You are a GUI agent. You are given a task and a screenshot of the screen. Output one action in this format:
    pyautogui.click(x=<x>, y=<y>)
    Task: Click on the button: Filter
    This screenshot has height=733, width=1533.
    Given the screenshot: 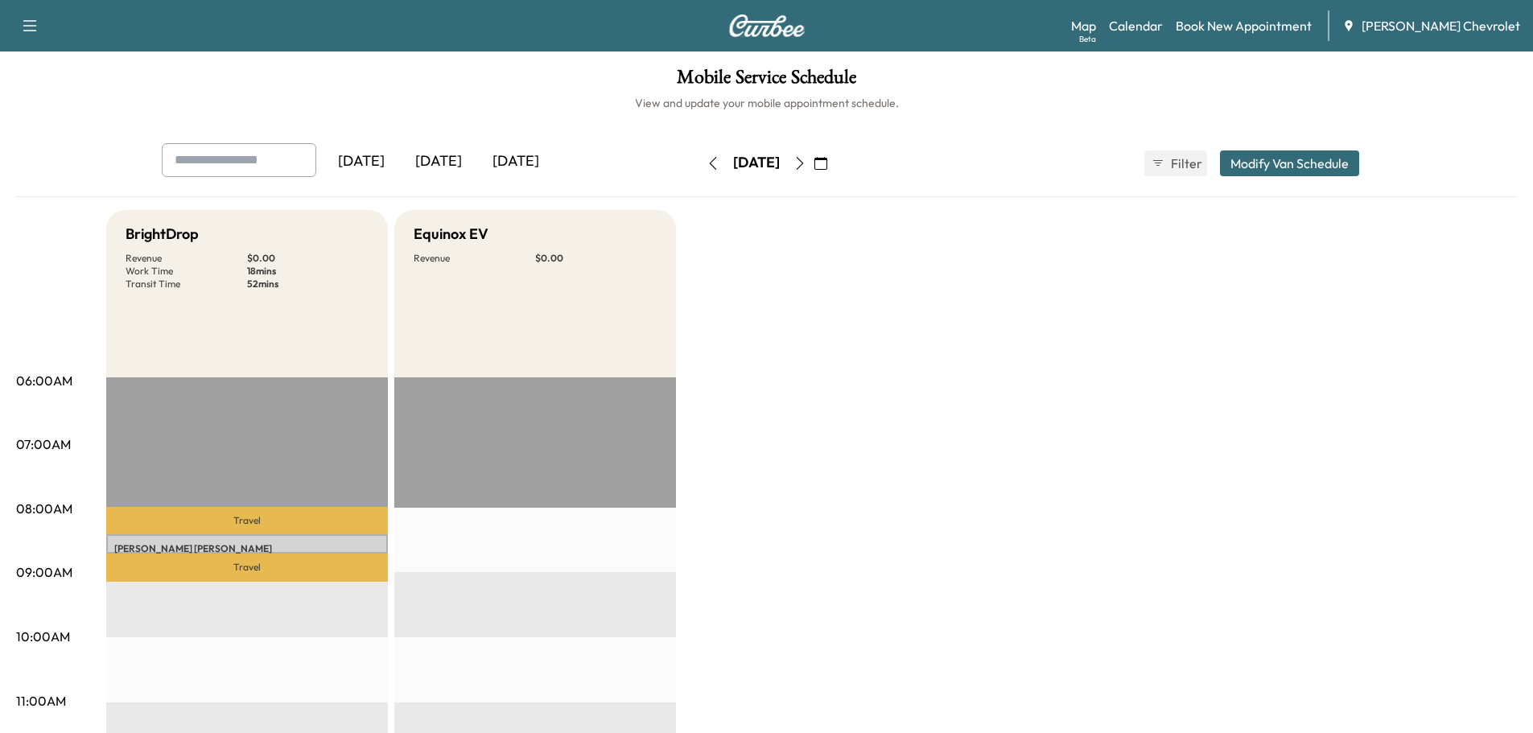 What is the action you would take?
    pyautogui.click(x=1175, y=163)
    